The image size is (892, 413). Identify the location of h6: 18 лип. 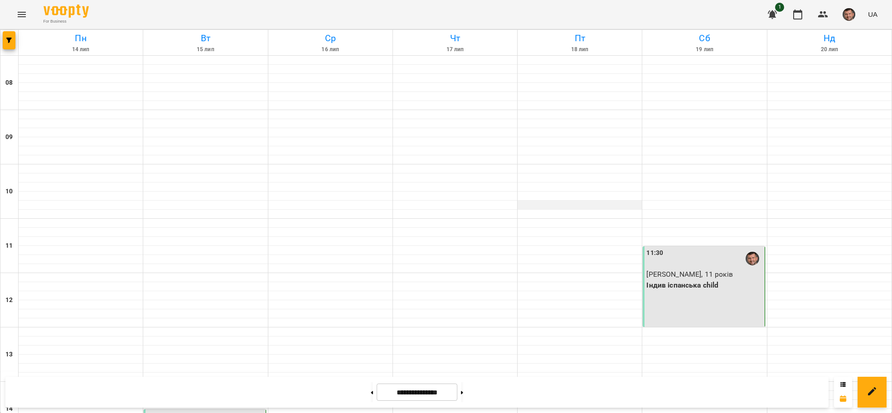
(580, 49).